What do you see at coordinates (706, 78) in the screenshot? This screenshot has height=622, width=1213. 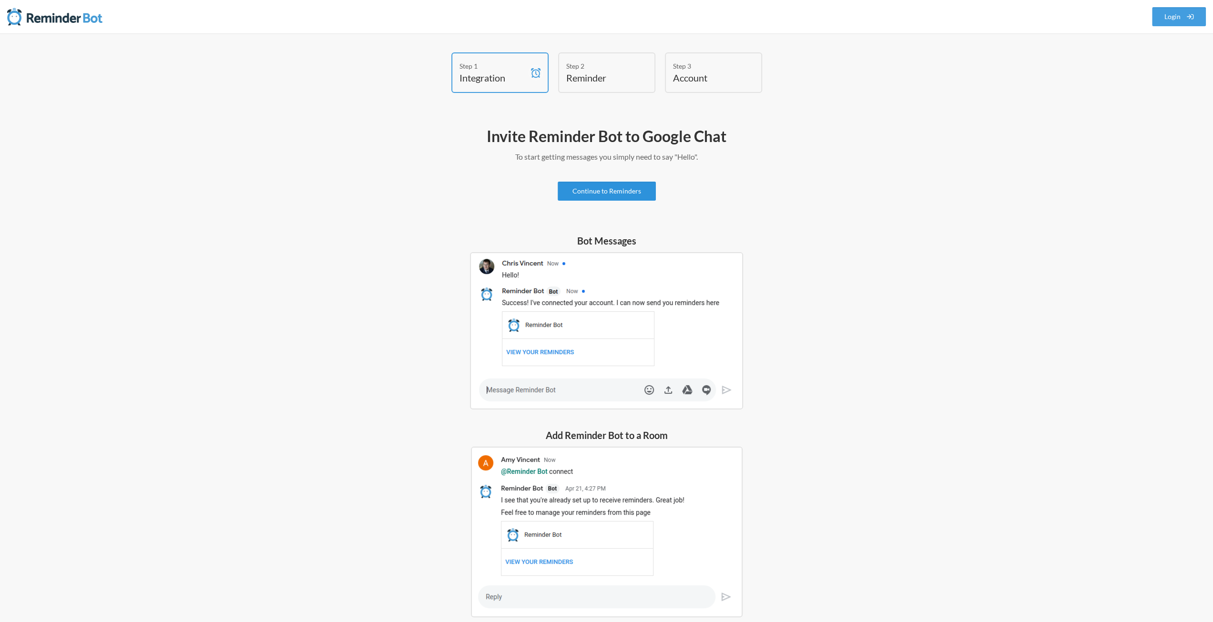 I see `h4: Account` at bounding box center [706, 78].